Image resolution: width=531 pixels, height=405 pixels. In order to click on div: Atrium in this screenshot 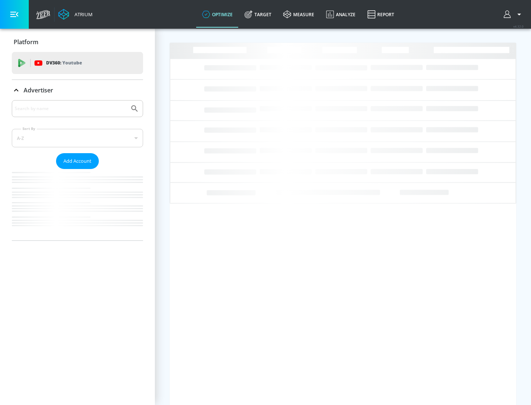, I will do `click(82, 14)`.